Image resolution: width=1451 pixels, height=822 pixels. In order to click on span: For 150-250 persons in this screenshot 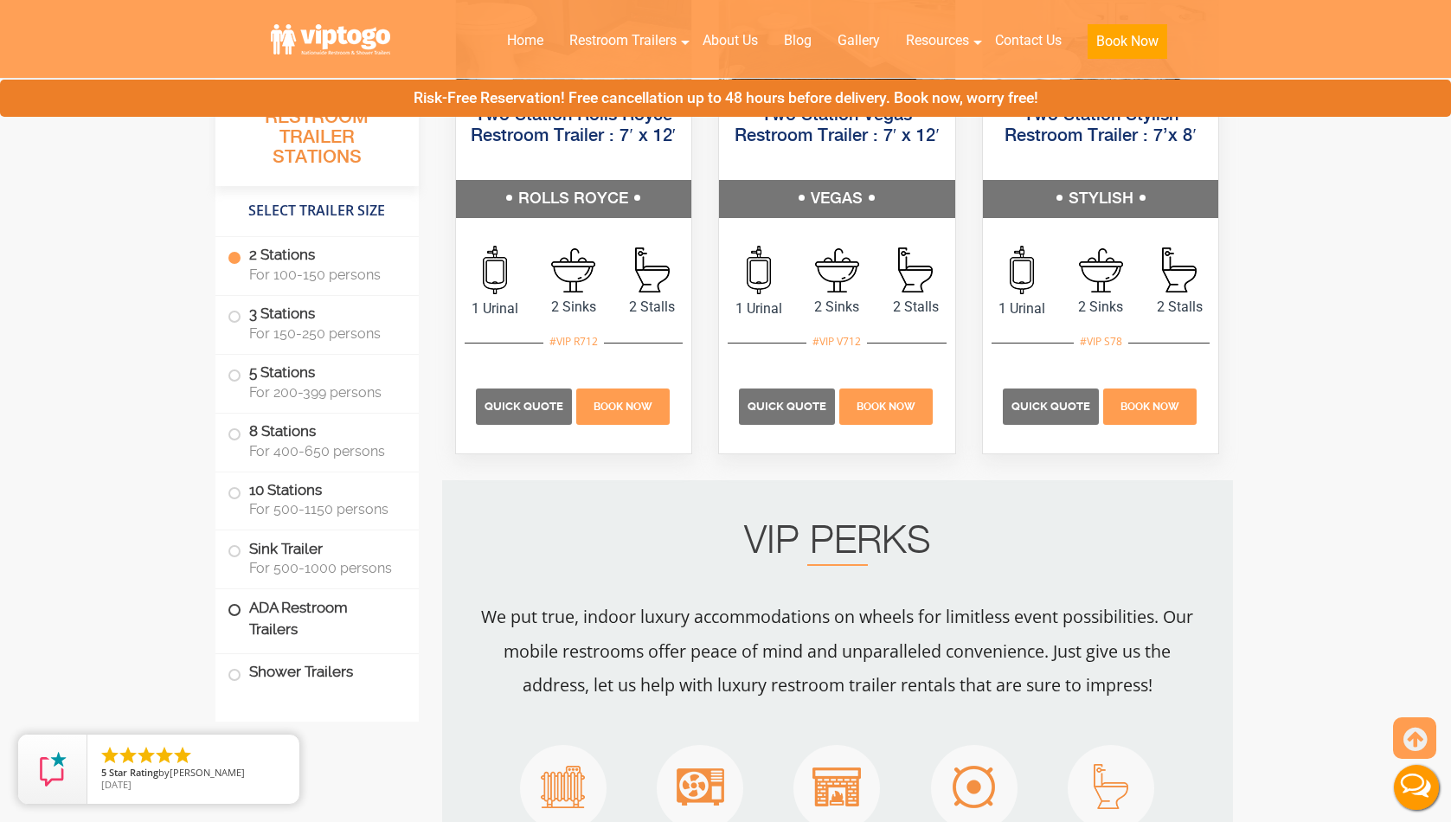, I will do `click(324, 333)`.